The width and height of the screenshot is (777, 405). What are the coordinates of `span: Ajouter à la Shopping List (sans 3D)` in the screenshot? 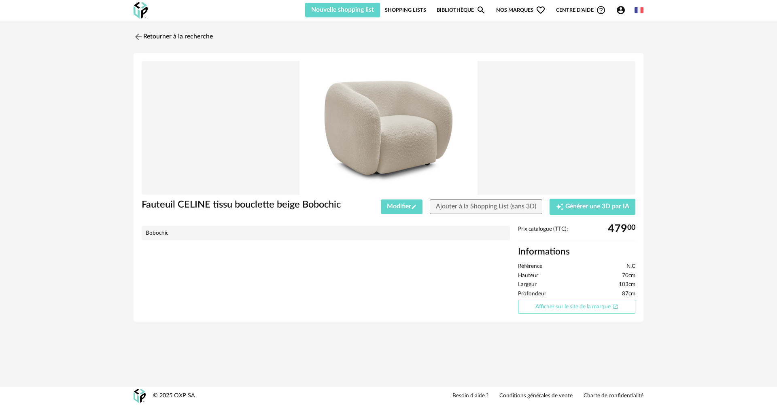 It's located at (486, 206).